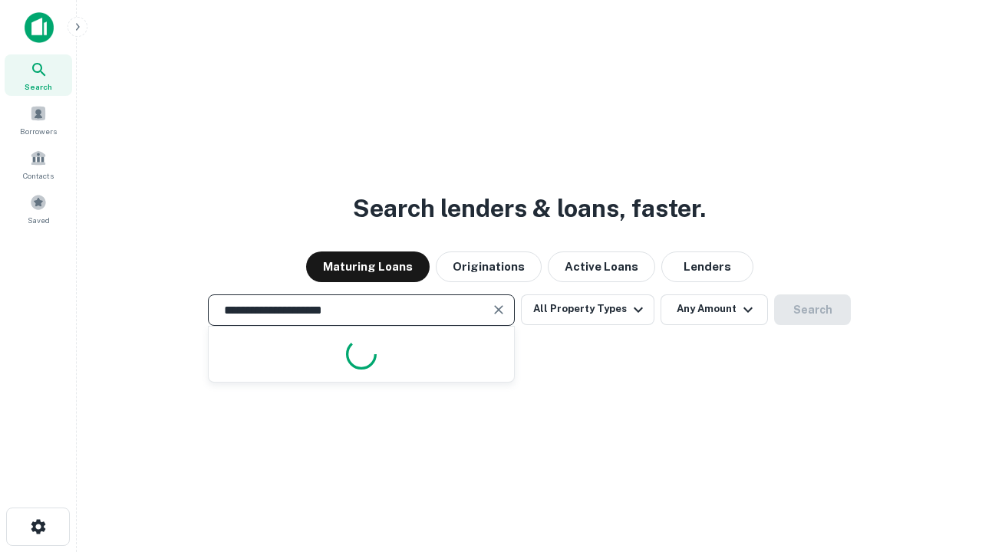 This screenshot has width=982, height=552. What do you see at coordinates (38, 87) in the screenshot?
I see `span: Search` at bounding box center [38, 87].